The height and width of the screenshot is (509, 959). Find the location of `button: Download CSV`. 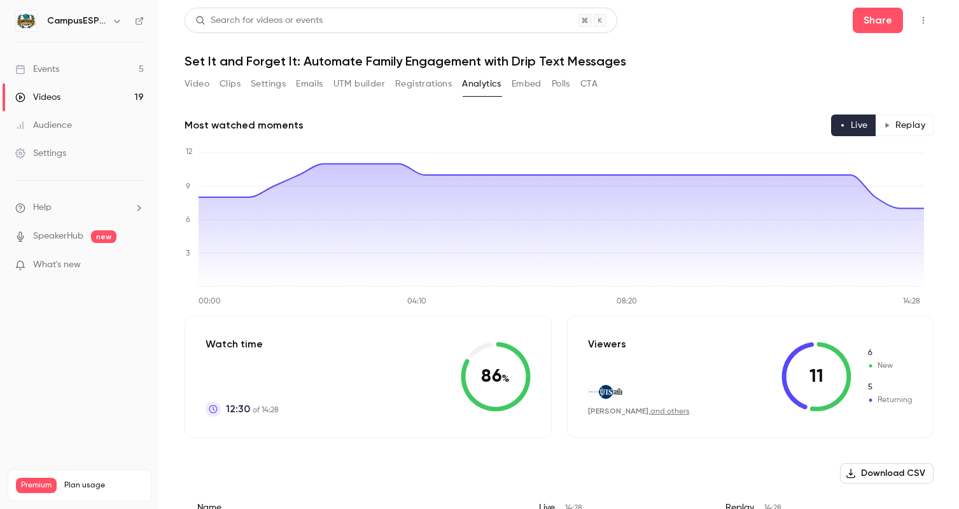

button: Download CSV is located at coordinates (886, 473).